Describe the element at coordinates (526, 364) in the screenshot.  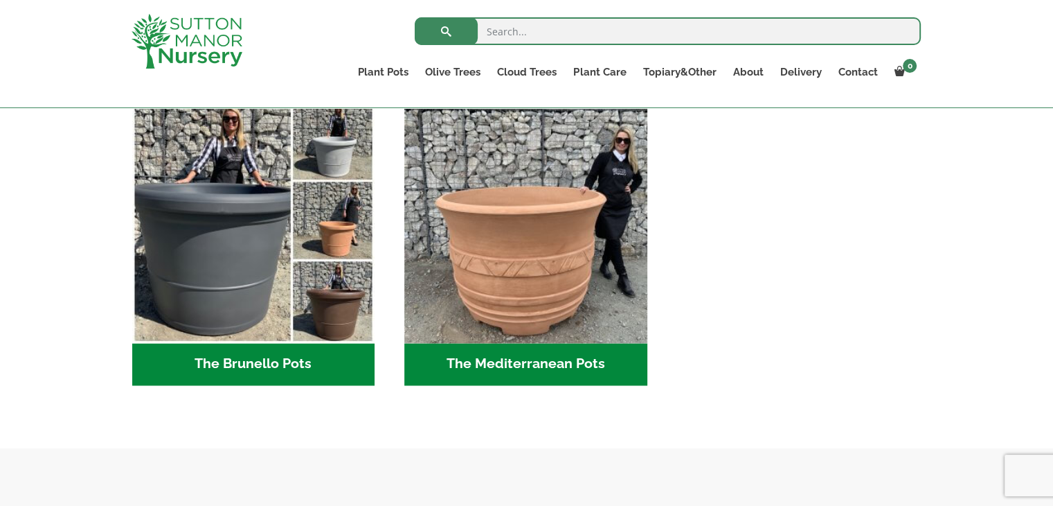
I see `h2: The Mediterranean Pots` at that location.